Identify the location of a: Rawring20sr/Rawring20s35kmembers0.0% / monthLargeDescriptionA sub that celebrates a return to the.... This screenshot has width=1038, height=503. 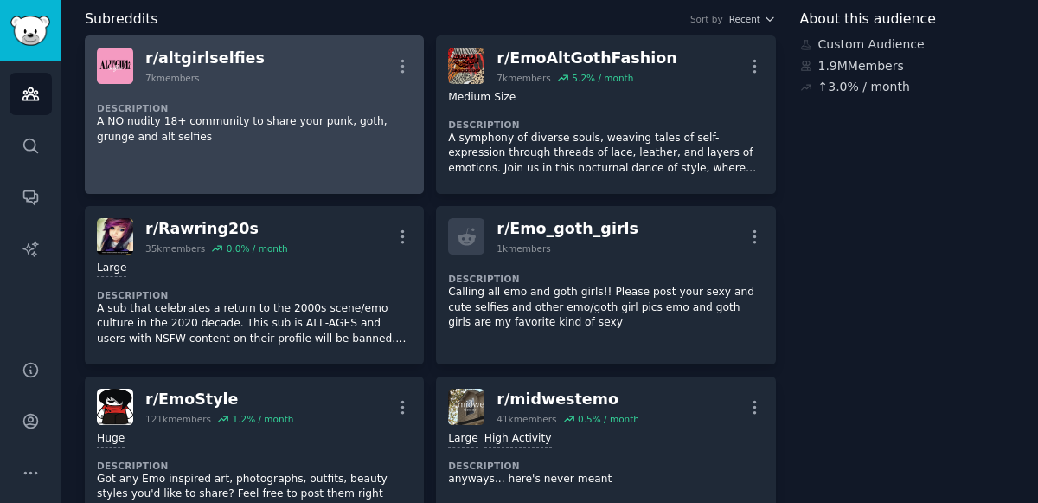
(254, 285).